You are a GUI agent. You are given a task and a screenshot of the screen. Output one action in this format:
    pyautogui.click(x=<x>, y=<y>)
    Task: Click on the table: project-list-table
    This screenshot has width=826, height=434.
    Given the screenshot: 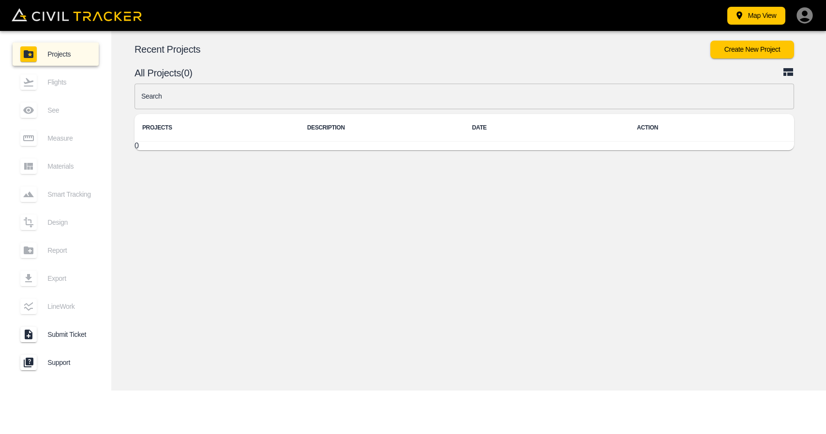 What is the action you would take?
    pyautogui.click(x=464, y=132)
    